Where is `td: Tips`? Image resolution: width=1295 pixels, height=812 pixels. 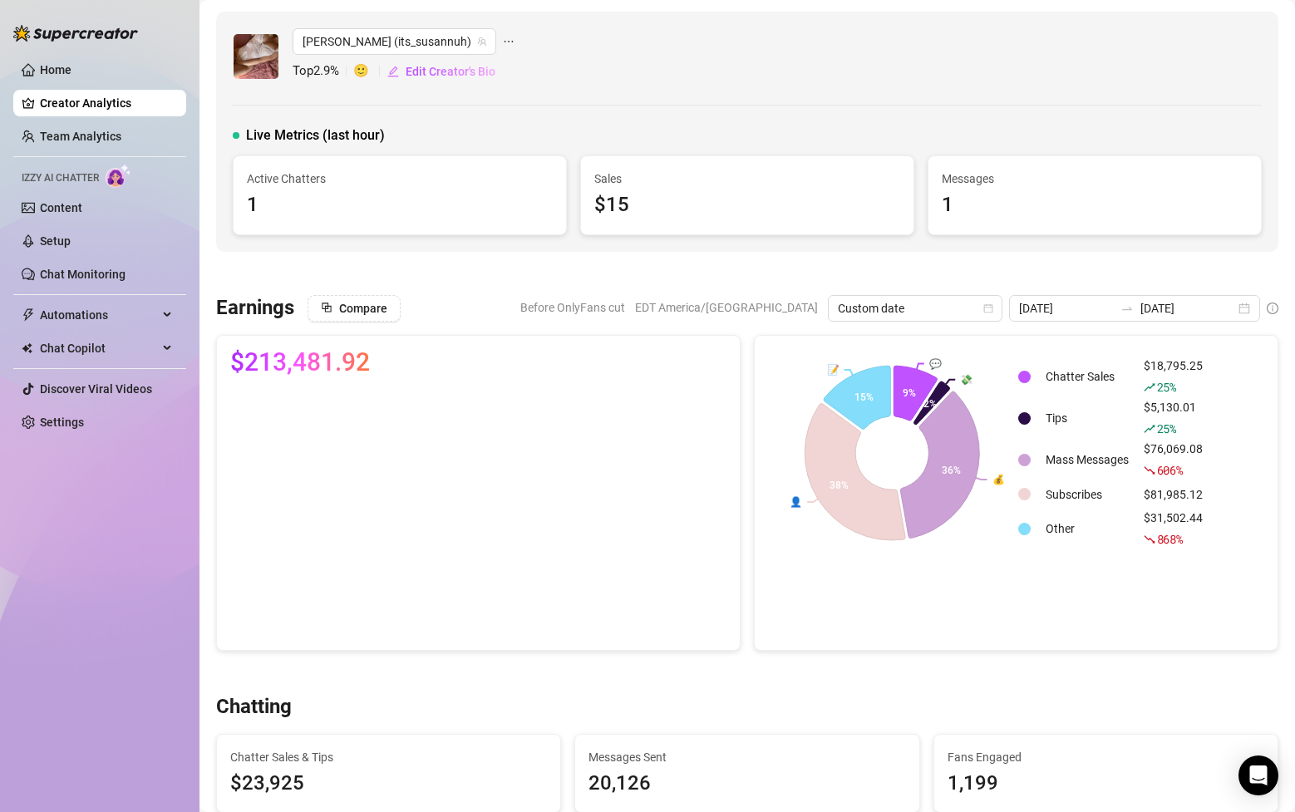 td: Tips is located at coordinates (1087, 418).